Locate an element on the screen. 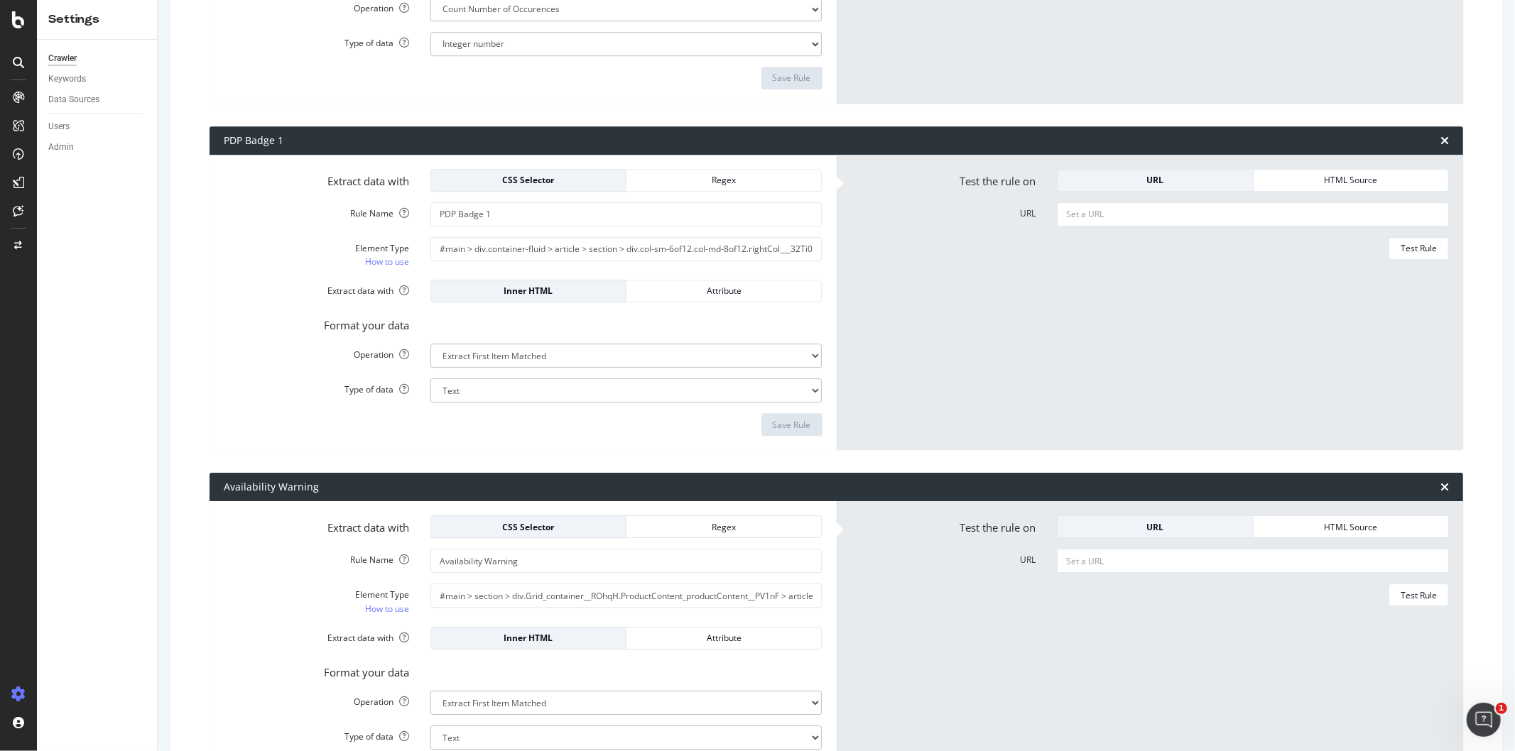  span: 1 is located at coordinates (1501, 709).